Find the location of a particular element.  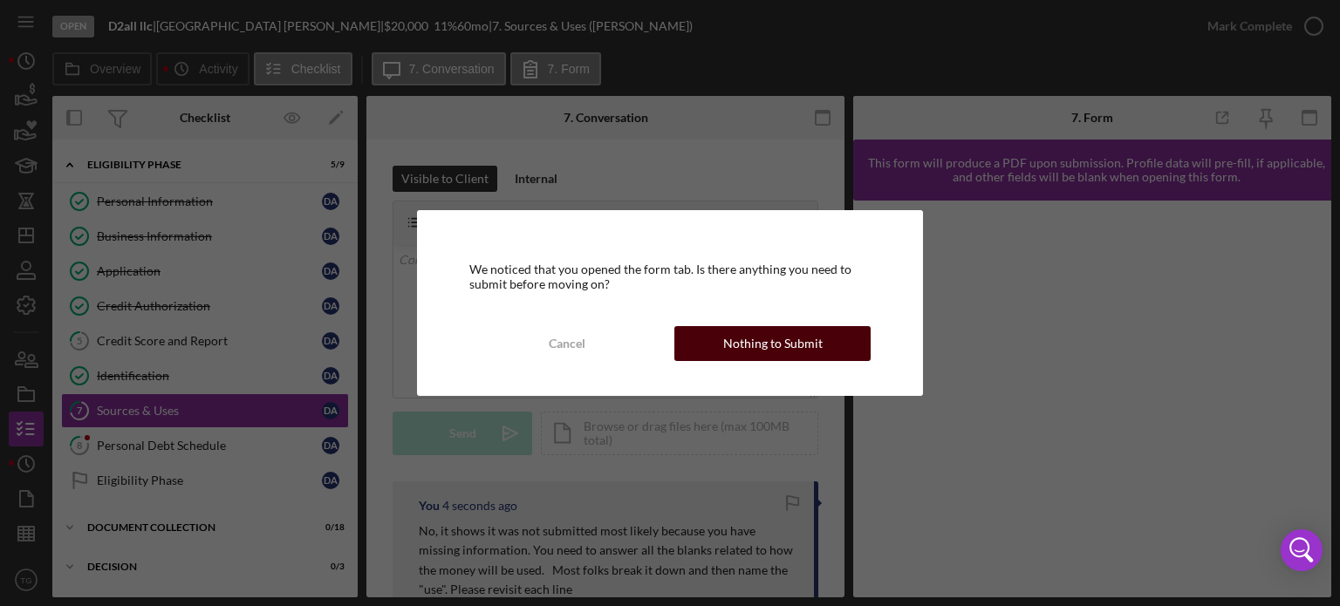

div: Open Intercom Messenger is located at coordinates (1301, 550).